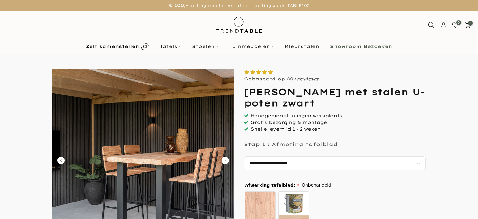 The image size is (478, 219). Describe the element at coordinates (307, 79) in the screenshot. I see `a: reviews` at that location.